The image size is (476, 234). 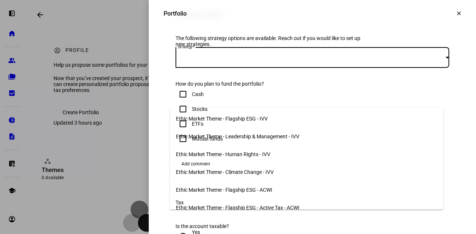 I want to click on span: Ethic Market Theme - Human Rights - IVV, so click(x=223, y=155).